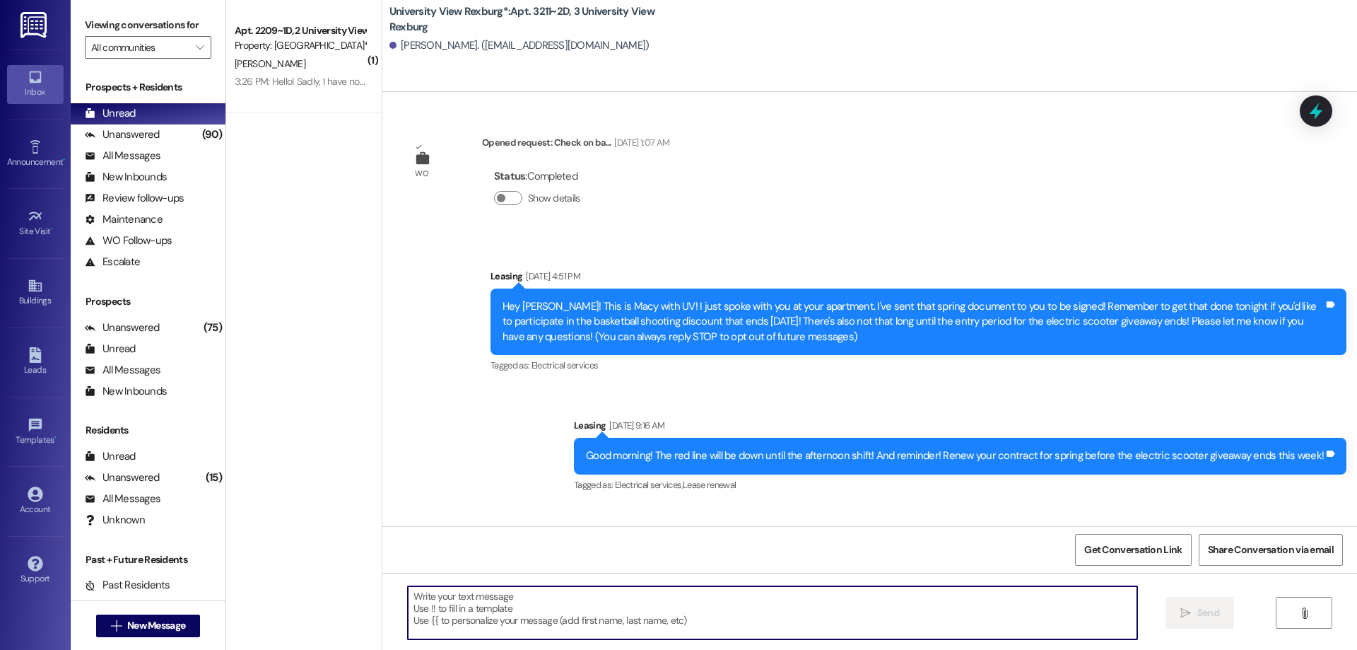 This screenshot has height=650, width=1357. Describe the element at coordinates (127, 585) in the screenshot. I see `div: Past Residents` at that location.